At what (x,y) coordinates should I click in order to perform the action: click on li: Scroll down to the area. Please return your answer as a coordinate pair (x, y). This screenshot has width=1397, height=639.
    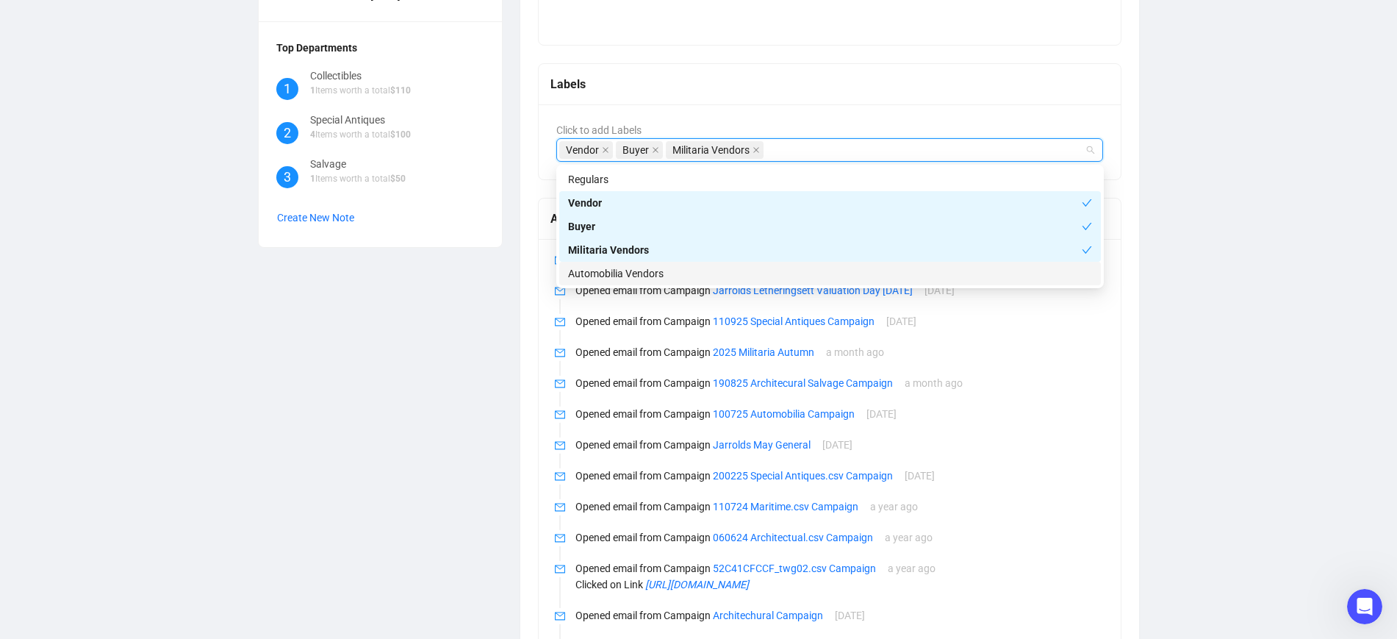
    Looking at the image, I should click on (152, 238).